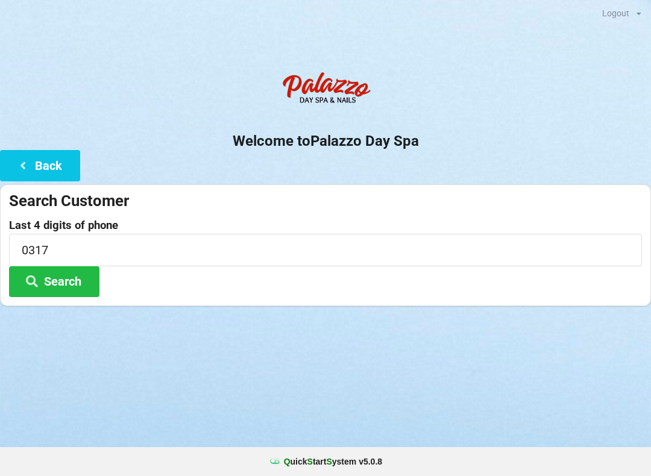  What do you see at coordinates (275, 461) in the screenshot?
I see `img: favicon.ico` at bounding box center [275, 461].